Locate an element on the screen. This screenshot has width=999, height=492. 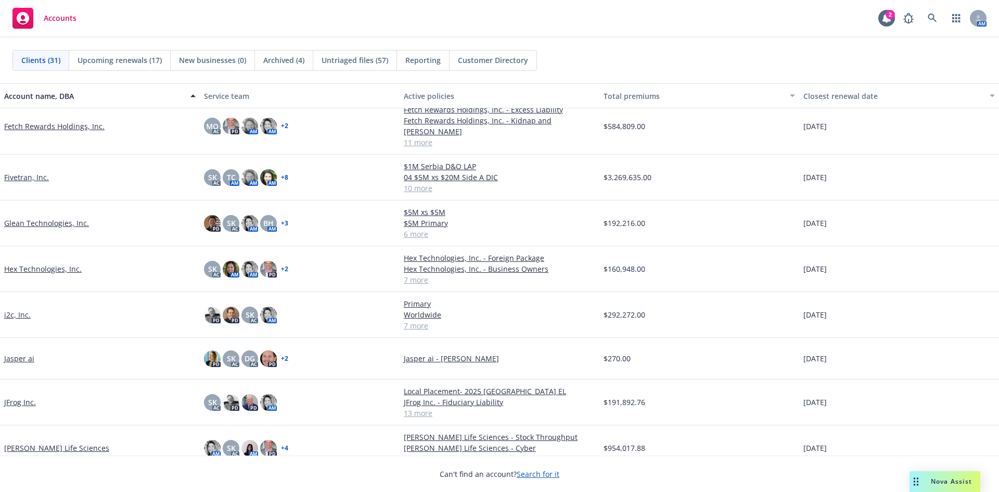
span: Can't find an account? is located at coordinates (500, 474).